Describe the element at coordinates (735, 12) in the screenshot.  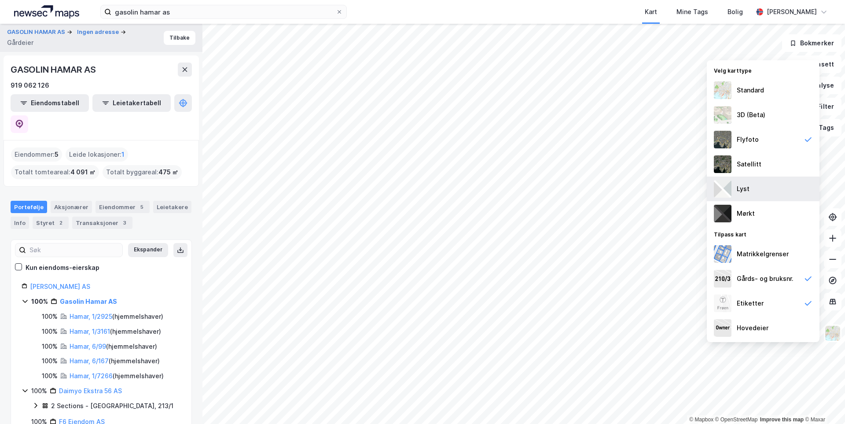
I see `div: Bolig` at that location.